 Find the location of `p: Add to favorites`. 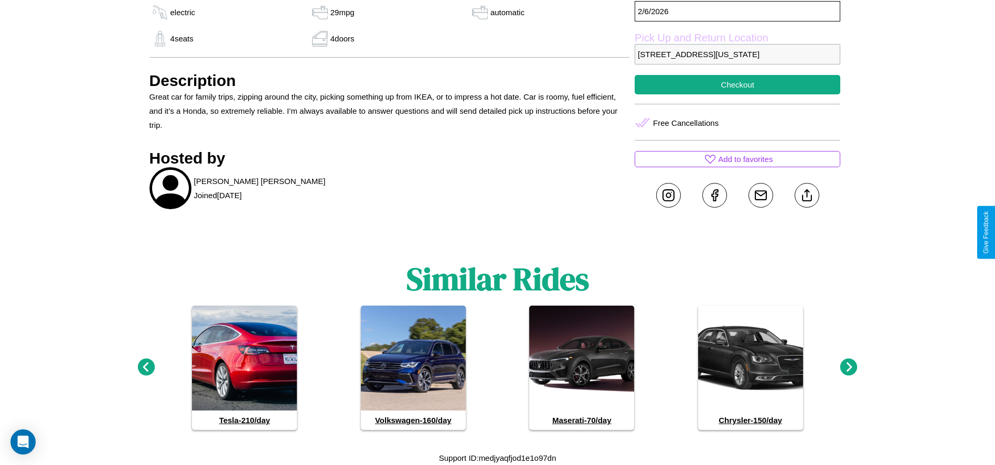

p: Add to favorites is located at coordinates (745, 159).